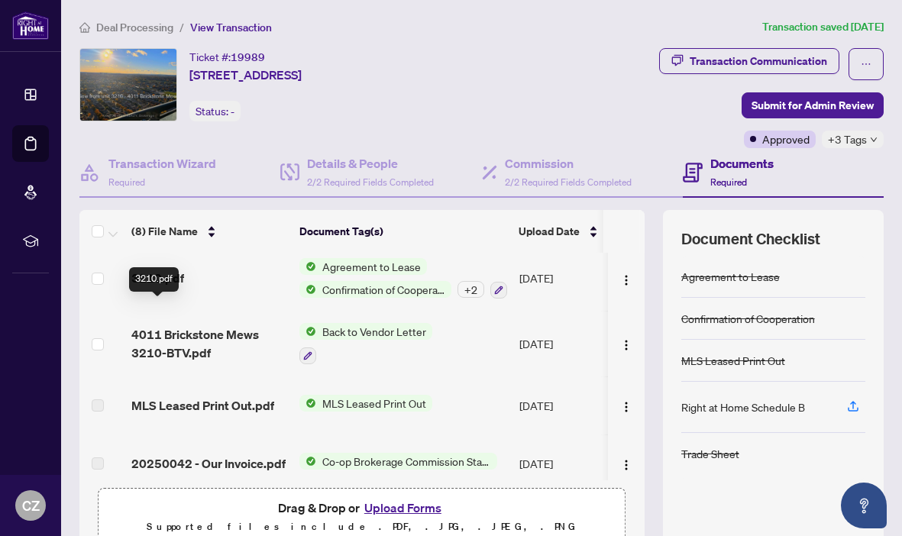 The image size is (902, 536). What do you see at coordinates (248, 57) in the screenshot?
I see `span: 19989` at bounding box center [248, 57].